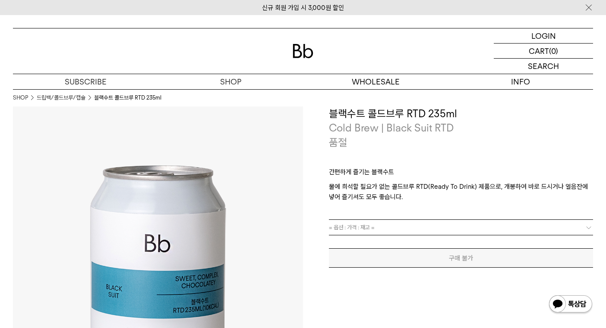 Image resolution: width=606 pixels, height=328 pixels. What do you see at coordinates (375, 82) in the screenshot?
I see `p: WHOLESALE` at bounding box center [375, 82].